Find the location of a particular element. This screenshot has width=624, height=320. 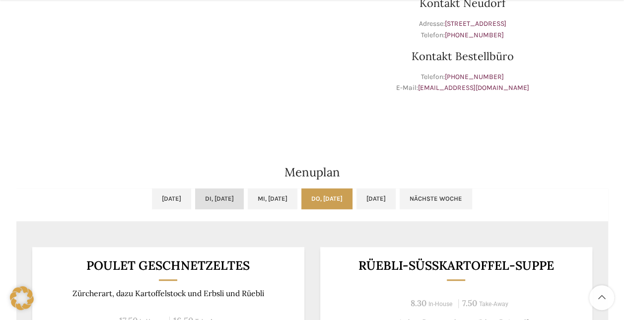

a: Nächste Woche is located at coordinates (436, 199).